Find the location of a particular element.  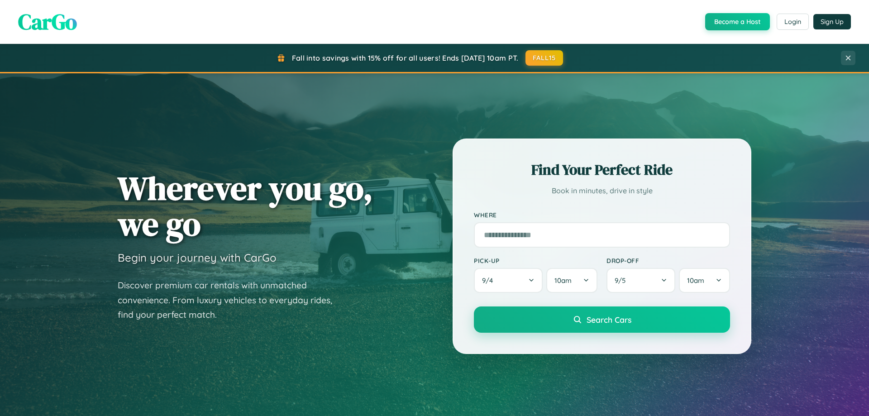

p: Discover premium car rentals with unmatched convenience. From luxury vehicles to everyday rides, ... is located at coordinates (231, 300).